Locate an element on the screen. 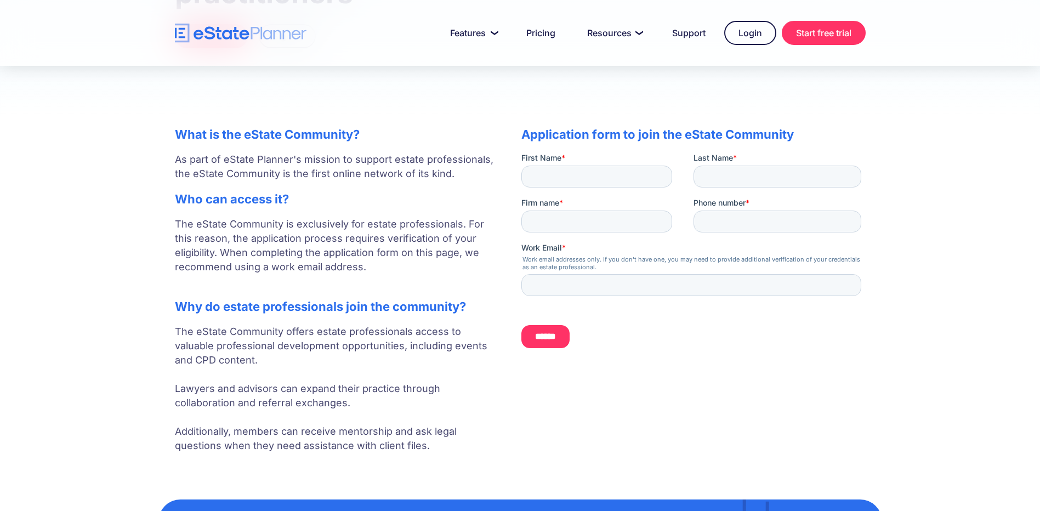 Image resolution: width=1040 pixels, height=511 pixels. a: Support is located at coordinates (688, 33).